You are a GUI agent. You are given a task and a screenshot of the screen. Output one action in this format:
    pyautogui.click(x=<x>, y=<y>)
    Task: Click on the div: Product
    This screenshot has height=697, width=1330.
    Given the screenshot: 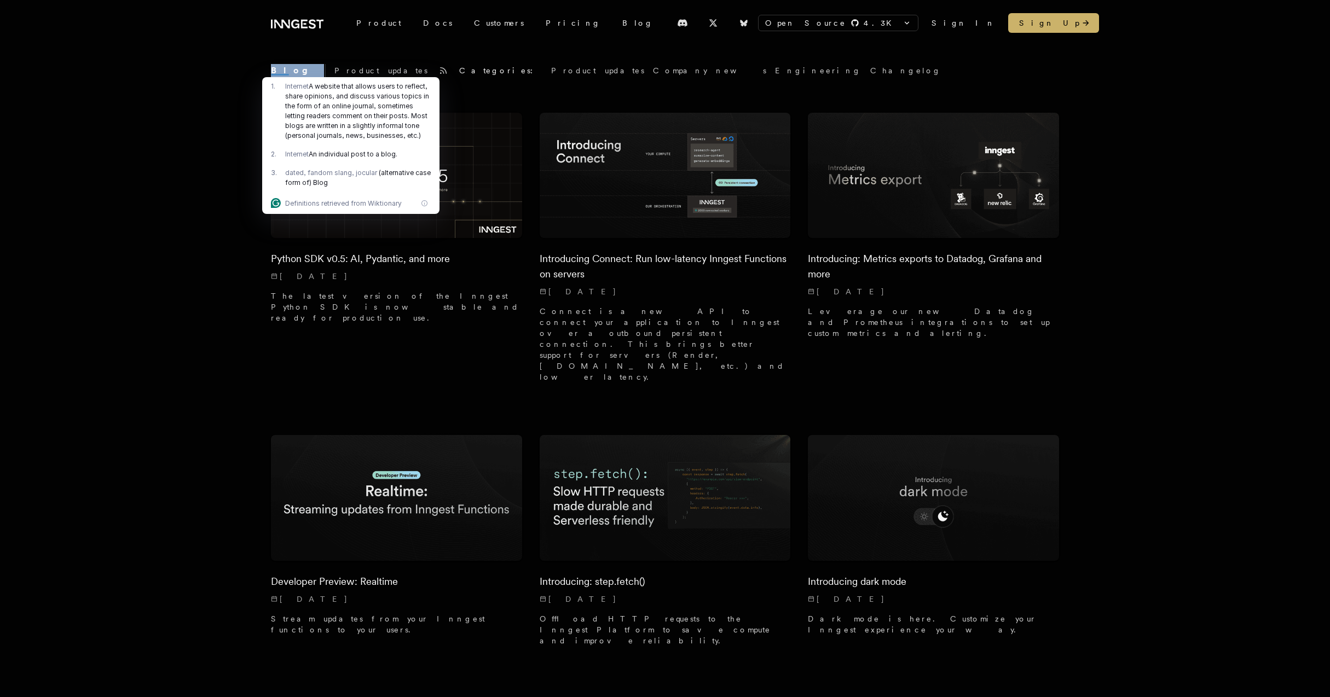 What is the action you would take?
    pyautogui.click(x=379, y=23)
    